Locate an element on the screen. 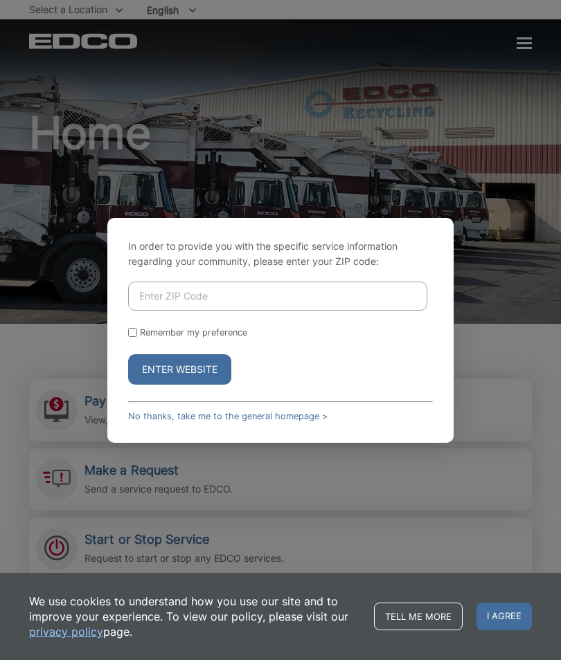 The height and width of the screenshot is (660, 561). span: I agree is located at coordinates (504, 617).